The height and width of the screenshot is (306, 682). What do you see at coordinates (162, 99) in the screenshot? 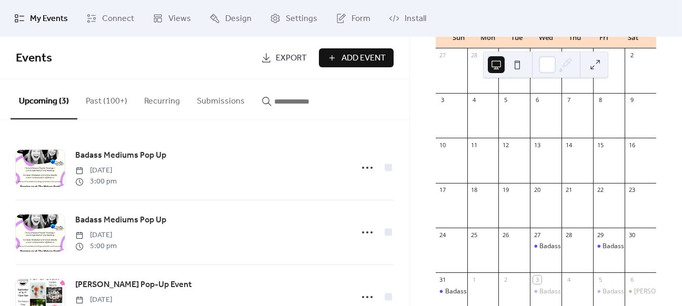
I see `button: Recurring` at bounding box center [162, 99].